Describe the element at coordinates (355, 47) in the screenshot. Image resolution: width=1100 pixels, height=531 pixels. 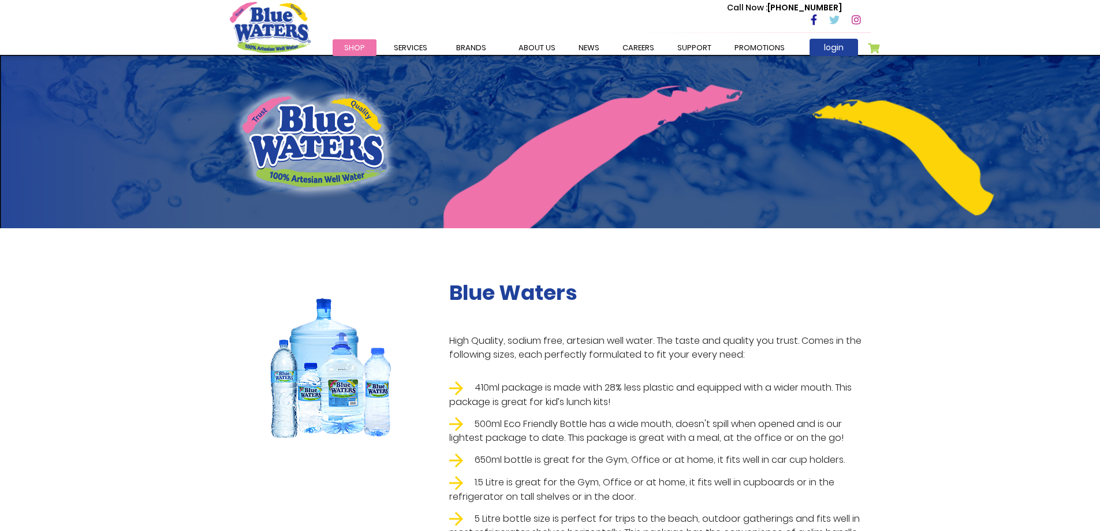
I see `span: Shop` at that location.